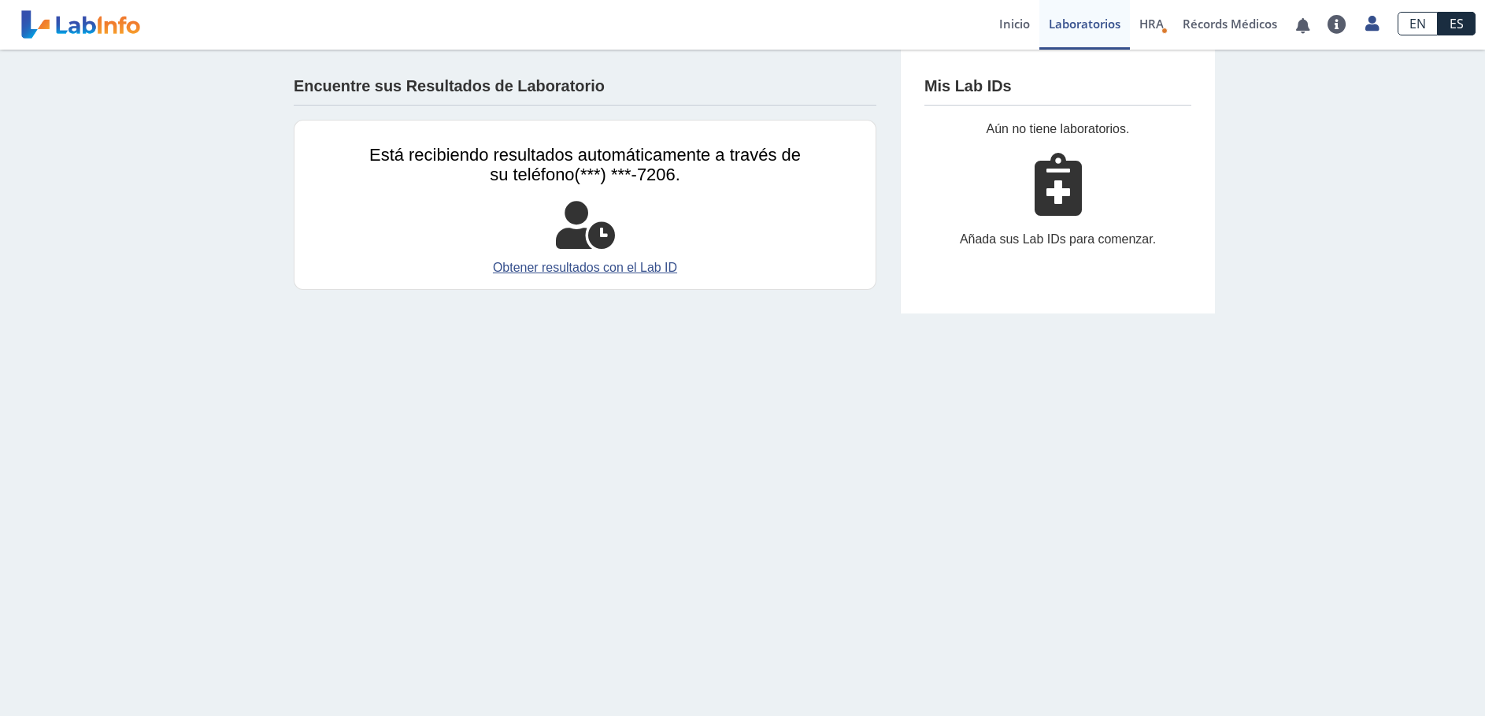  Describe the element at coordinates (1151, 24) in the screenshot. I see `span: HRA` at that location.